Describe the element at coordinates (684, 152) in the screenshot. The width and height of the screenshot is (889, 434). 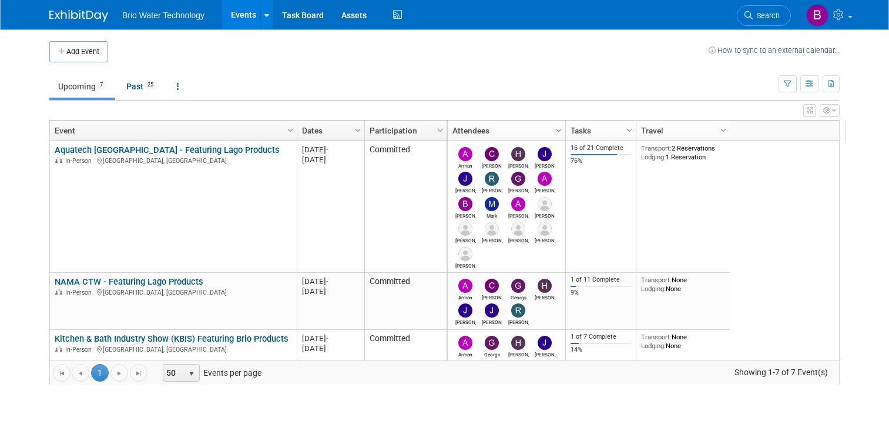
I see `div: 2 Reservations 1 Reservation` at that location.